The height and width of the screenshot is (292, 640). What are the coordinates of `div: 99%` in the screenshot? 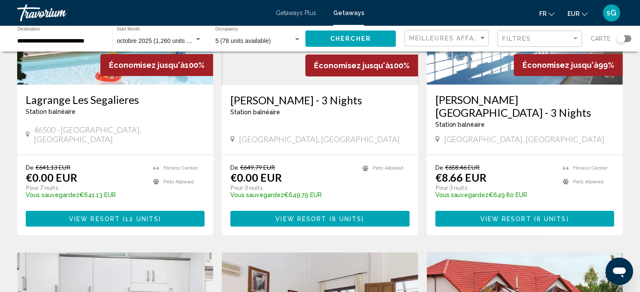 It's located at (568, 65).